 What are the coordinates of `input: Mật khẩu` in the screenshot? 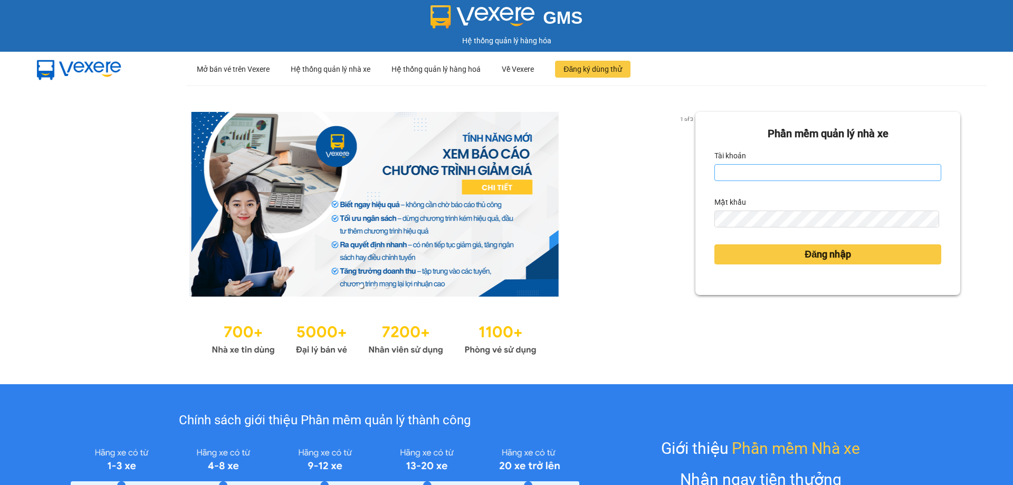 It's located at (826, 219).